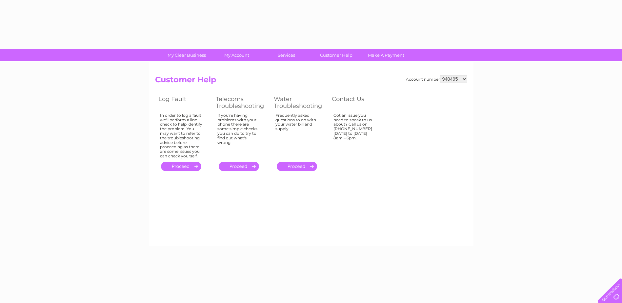 Image resolution: width=622 pixels, height=303 pixels. What do you see at coordinates (311, 81) in the screenshot?
I see `h2: Customer Help` at bounding box center [311, 81].